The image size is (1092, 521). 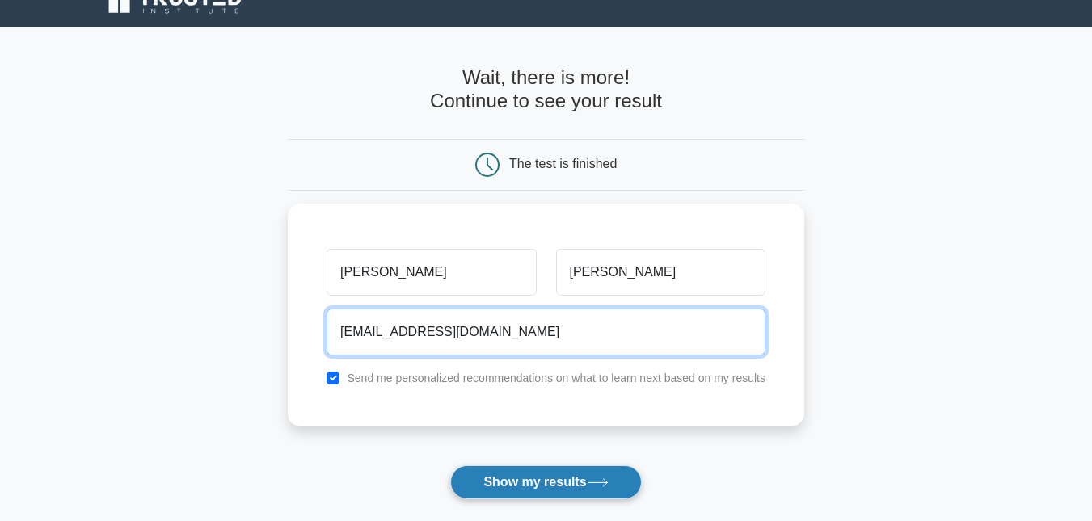 What do you see at coordinates (545, 482) in the screenshot?
I see `button: Show my results` at bounding box center [545, 482].